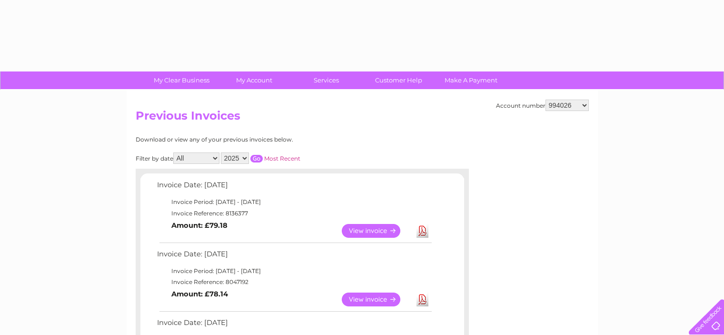 The height and width of the screenshot is (335, 724). What do you see at coordinates (260, 140) in the screenshot?
I see `div: Download or view any of your previous invoices below.` at bounding box center [260, 140].